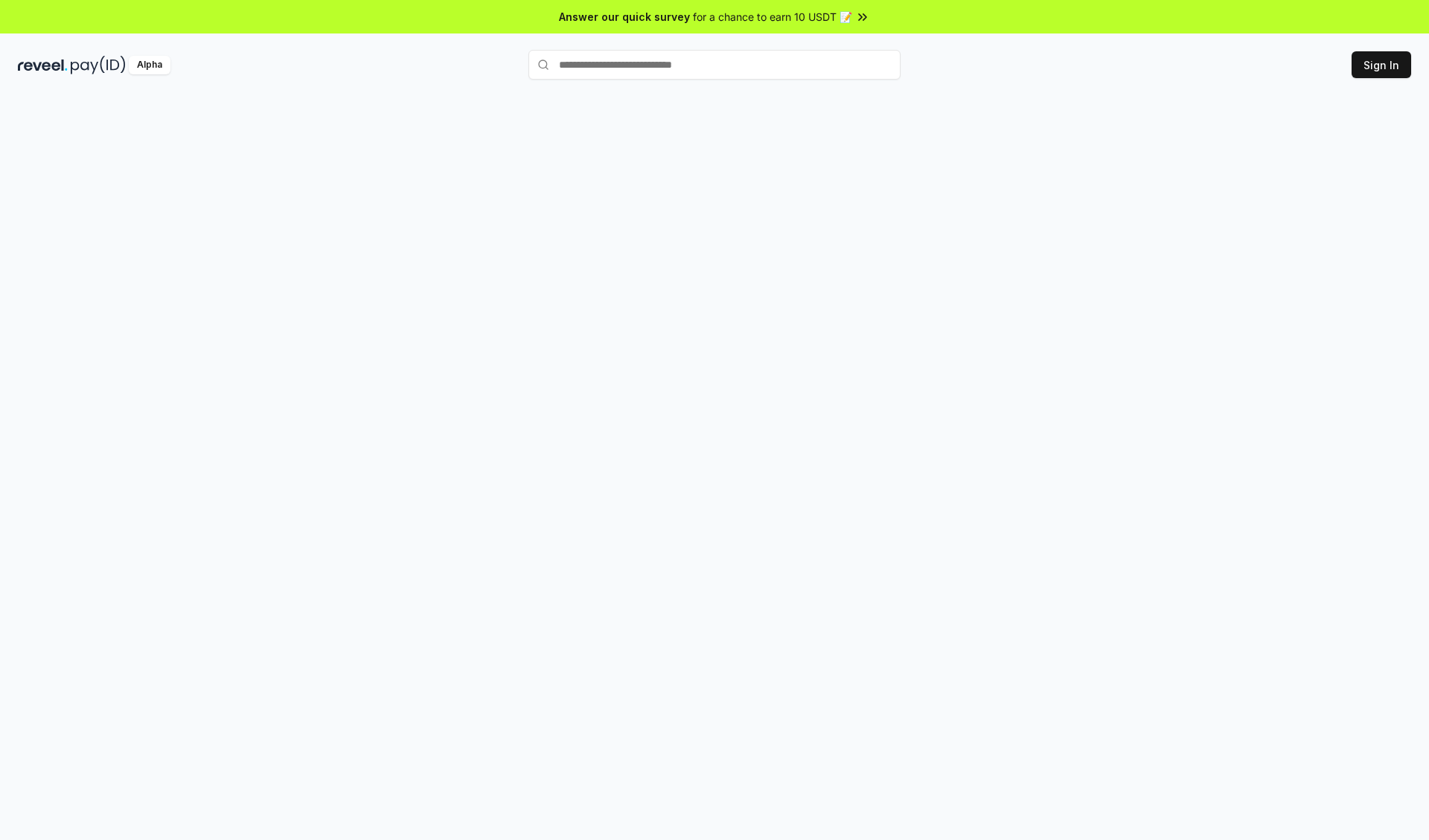 This screenshot has width=1429, height=840. I want to click on div: Alpha, so click(150, 64).